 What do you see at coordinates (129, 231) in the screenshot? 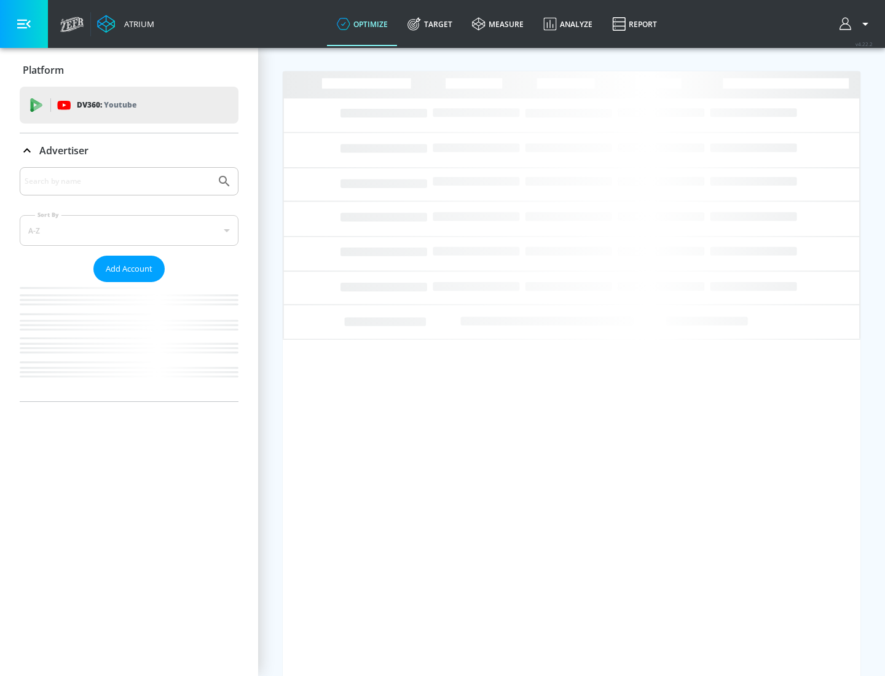
I see `div: A-Z` at bounding box center [129, 231].